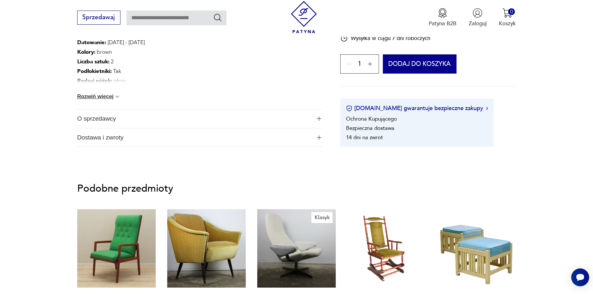 The width and height of the screenshot is (593, 294). Describe the element at coordinates (217, 17) in the screenshot. I see `button: Szukaj` at that location.